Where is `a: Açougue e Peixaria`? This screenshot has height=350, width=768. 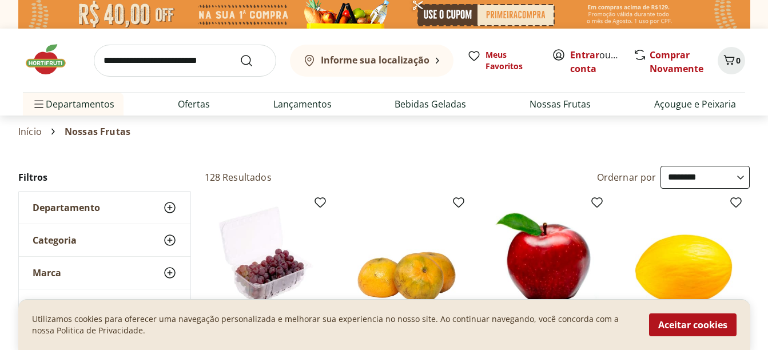 a: Açougue e Peixaria is located at coordinates (694, 104).